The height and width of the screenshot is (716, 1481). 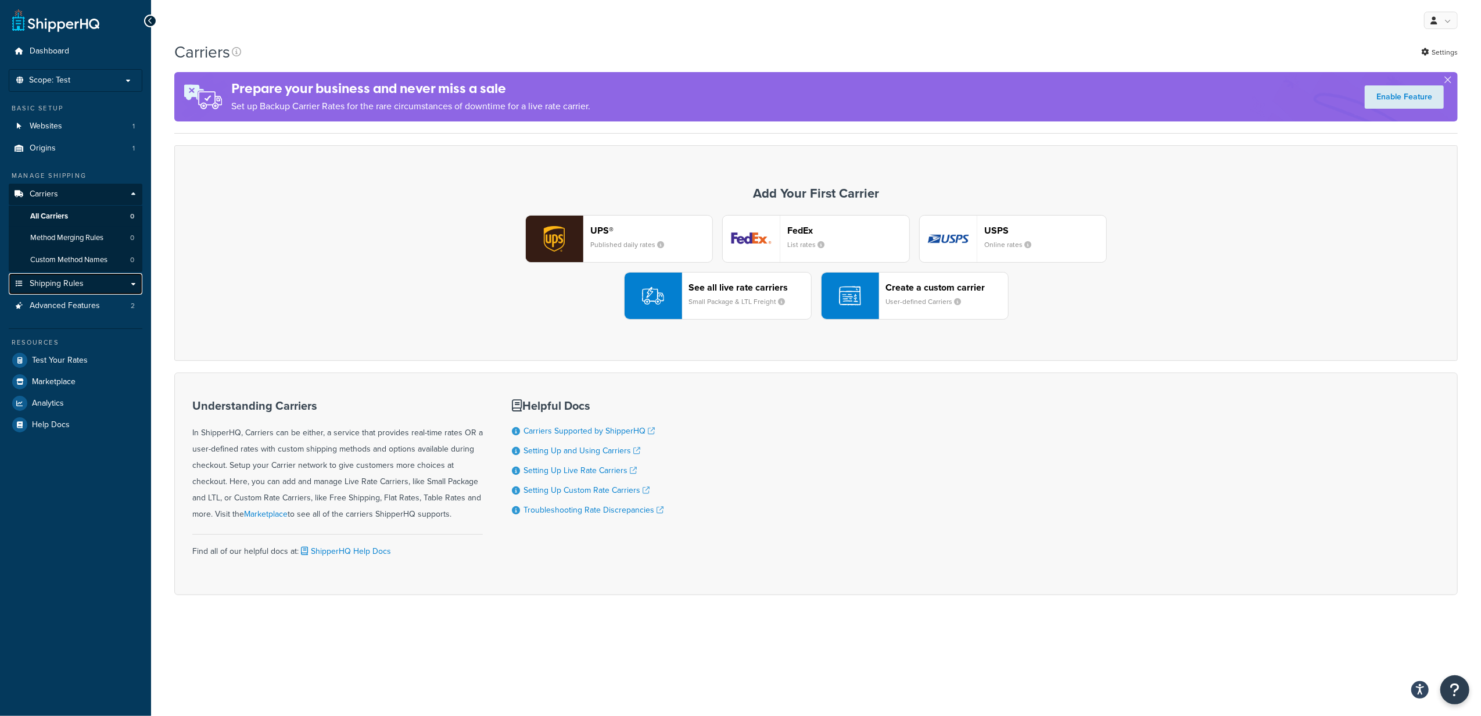 I want to click on li: Websites, so click(x=76, y=126).